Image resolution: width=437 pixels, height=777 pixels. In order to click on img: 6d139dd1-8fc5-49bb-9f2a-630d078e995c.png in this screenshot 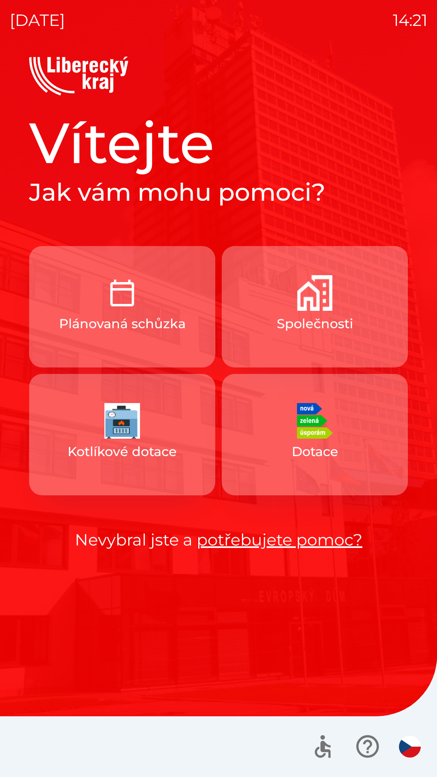, I will do `click(315, 421)`.